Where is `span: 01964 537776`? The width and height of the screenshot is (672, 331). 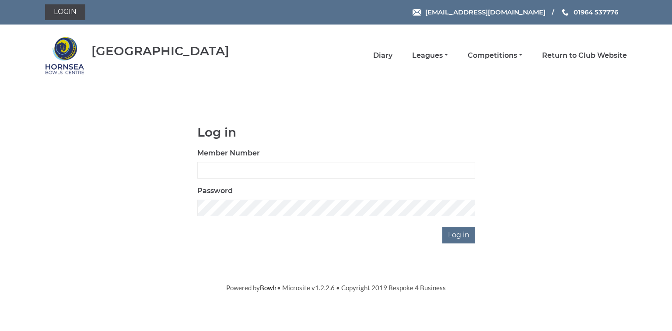 span: 01964 537776 is located at coordinates (596, 12).